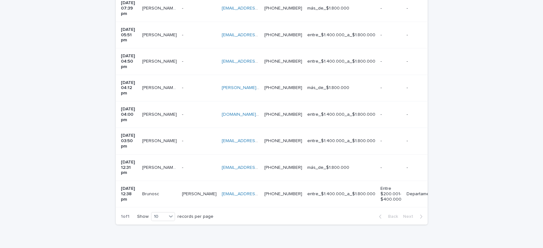 The height and width of the screenshot is (248, 543). Describe the element at coordinates (160, 87) in the screenshot. I see `p: Rubén Ignacio Morales Araya` at that location.